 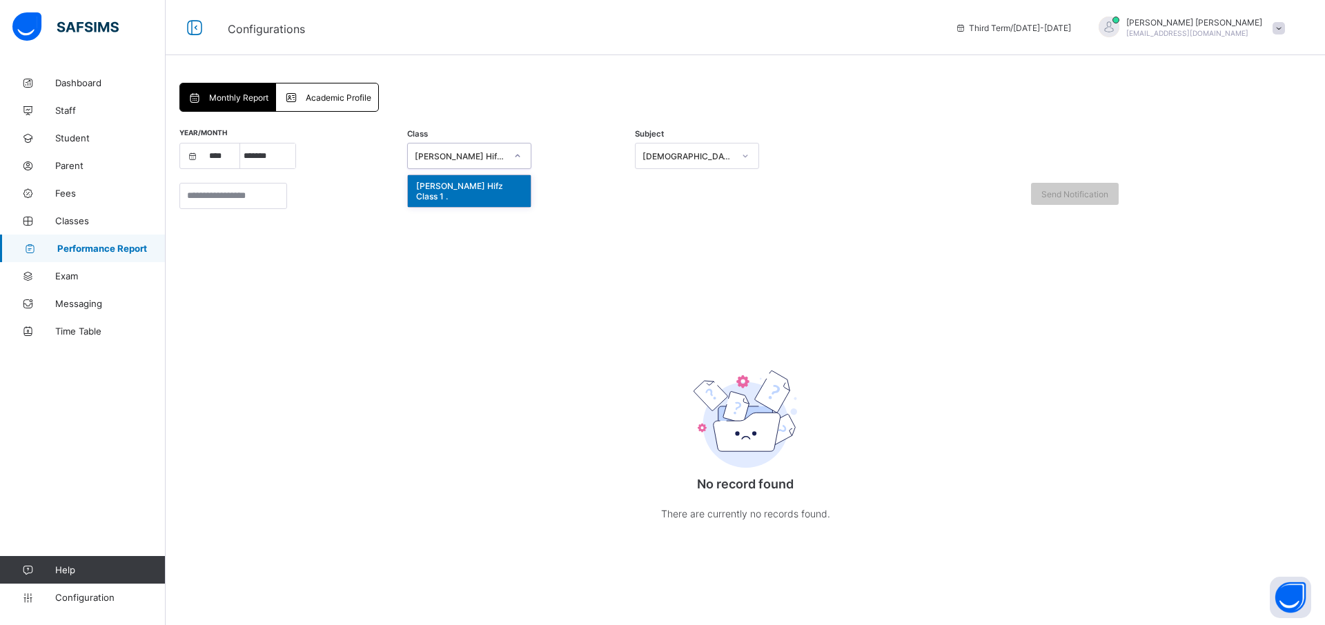 I want to click on button: Open asap, so click(x=1290, y=597).